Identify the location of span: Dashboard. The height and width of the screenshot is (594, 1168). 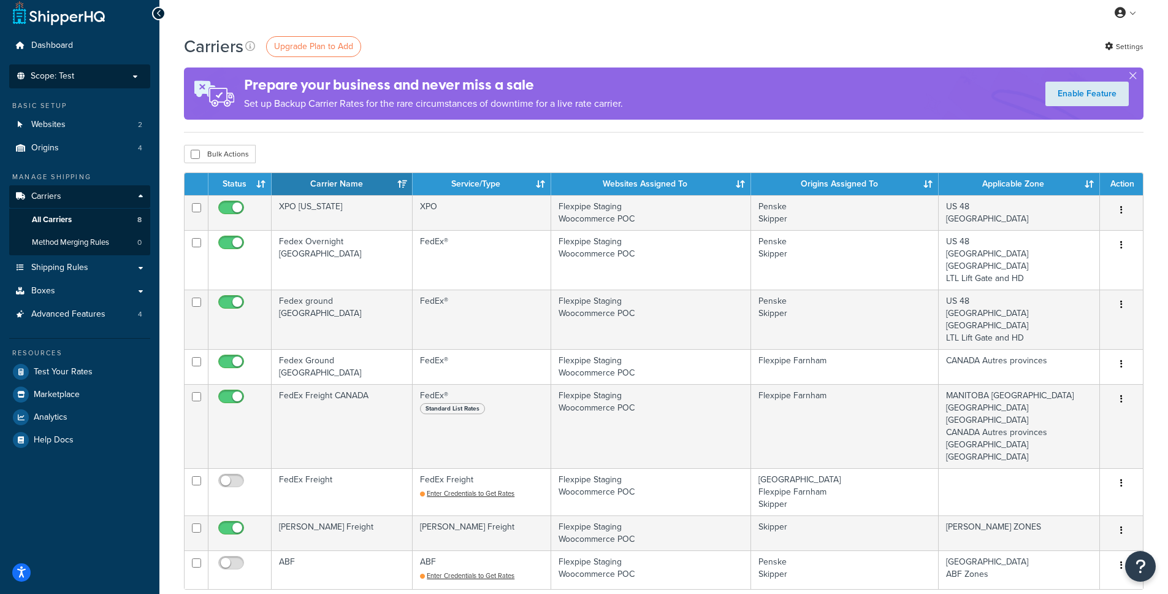
(52, 45).